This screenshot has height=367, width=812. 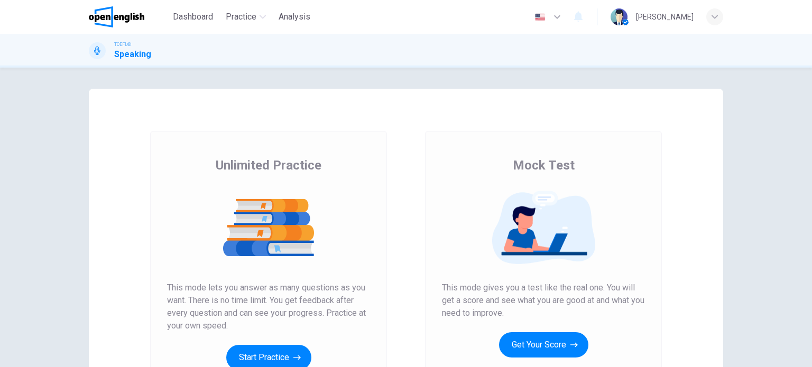 What do you see at coordinates (268, 165) in the screenshot?
I see `span: Unlimited Practice` at bounding box center [268, 165].